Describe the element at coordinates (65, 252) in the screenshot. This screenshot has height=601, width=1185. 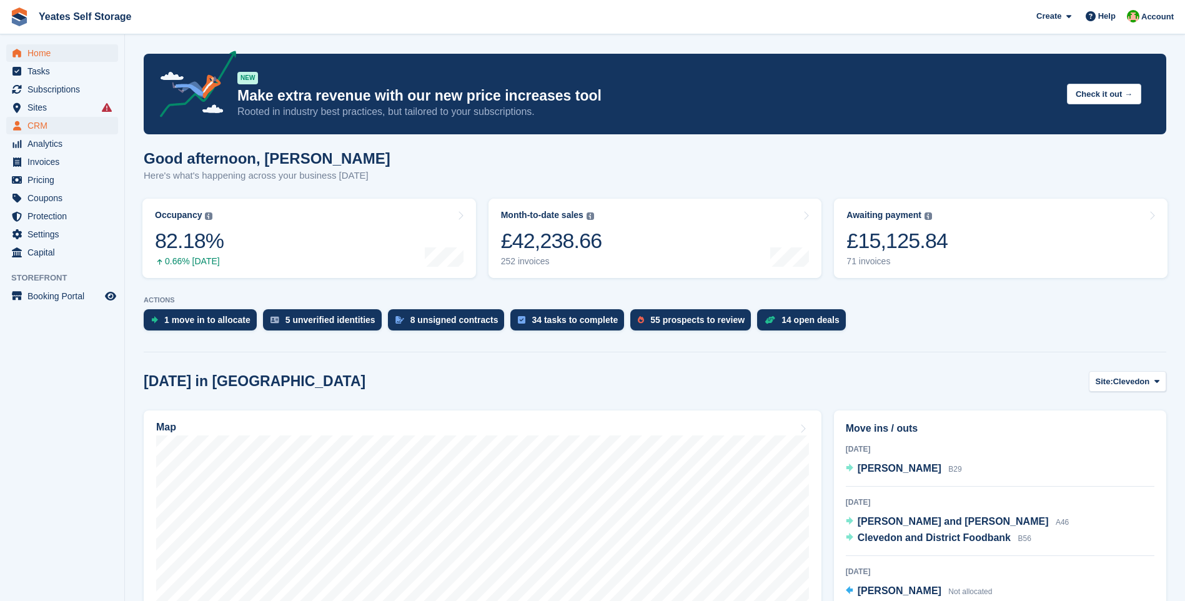
I see `span: Capital` at that location.